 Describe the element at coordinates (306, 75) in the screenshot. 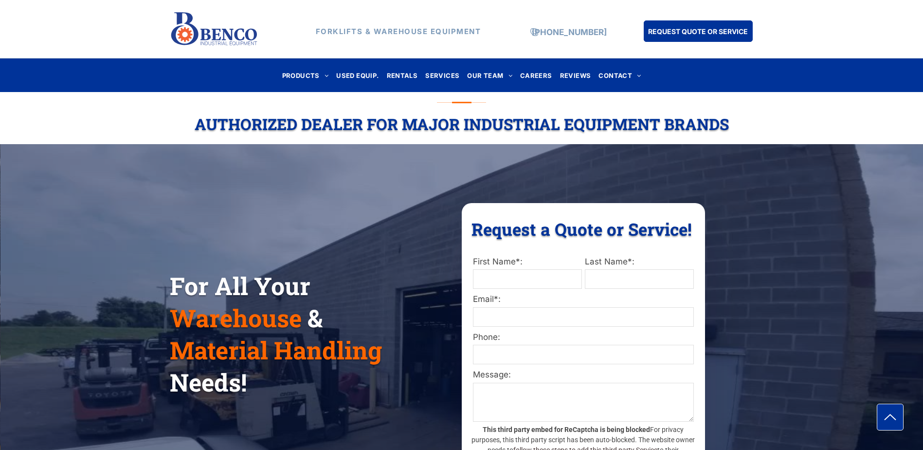

I see `a: PRODUCTS` at that location.